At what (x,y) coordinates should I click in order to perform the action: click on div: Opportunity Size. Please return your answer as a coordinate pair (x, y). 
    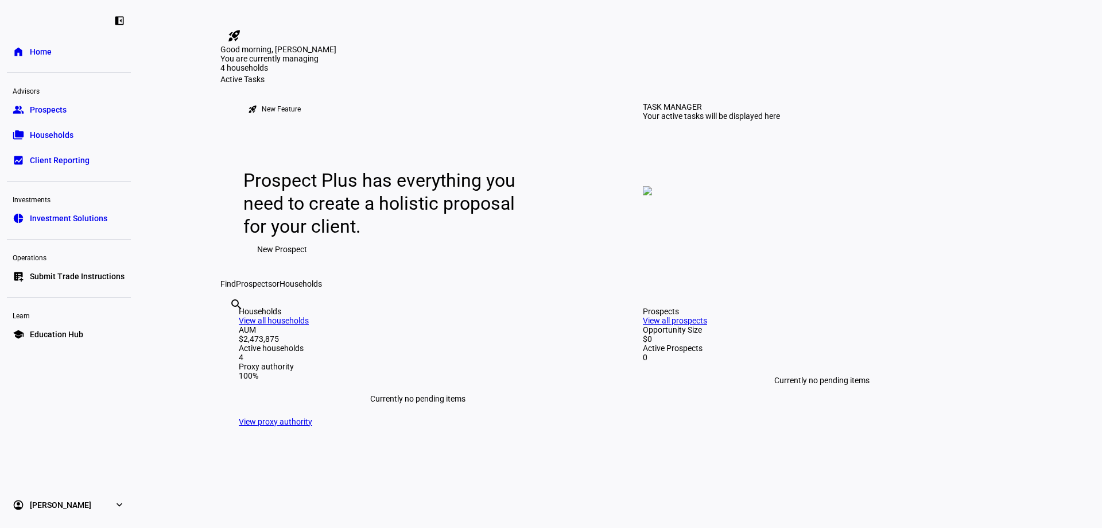
    Looking at the image, I should click on (822, 330).